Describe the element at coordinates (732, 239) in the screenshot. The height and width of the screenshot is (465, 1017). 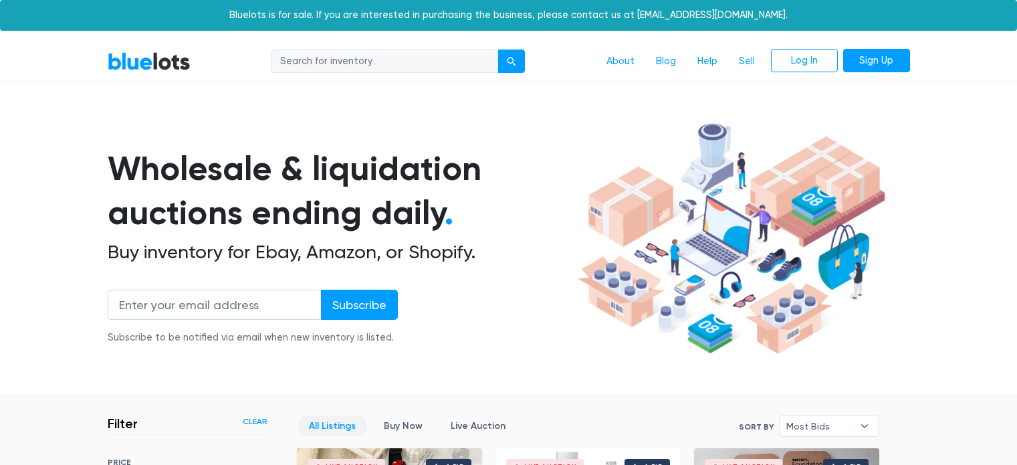
I see `img: hero-ee84e7d0318cb26816c560f6b4441b76977f77a177738b4e94f68c95b2b83dbb.png` at that location.